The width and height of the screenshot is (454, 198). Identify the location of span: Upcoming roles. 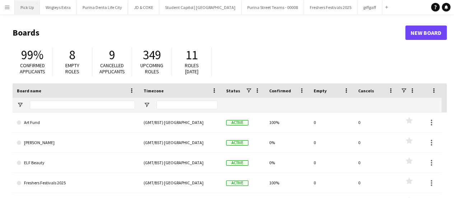
(152, 68).